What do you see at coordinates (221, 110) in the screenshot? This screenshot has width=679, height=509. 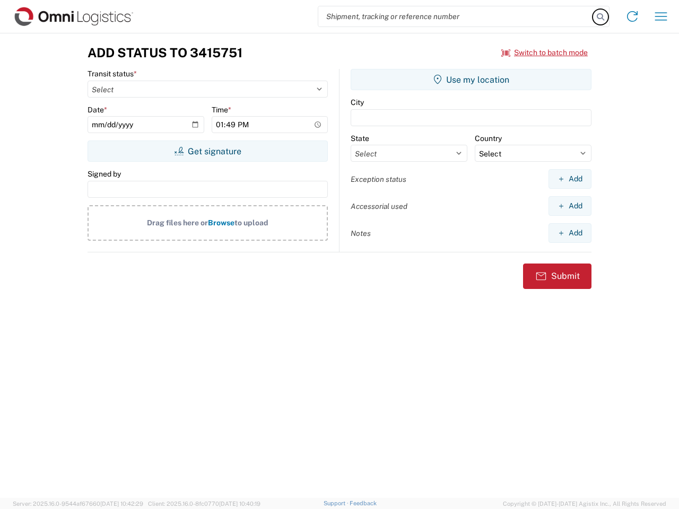 I see `label: Time` at bounding box center [221, 110].